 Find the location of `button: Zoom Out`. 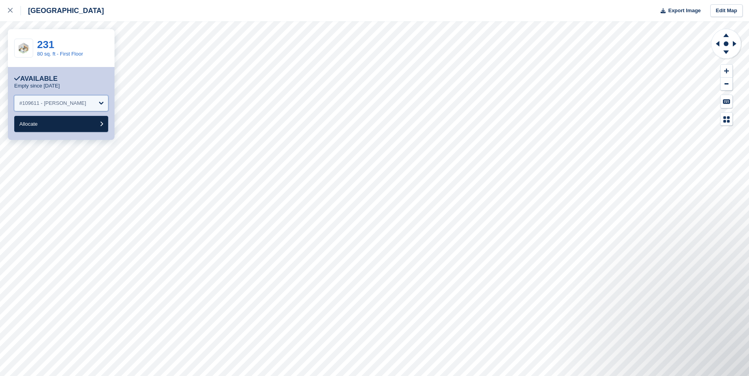

button: Zoom Out is located at coordinates (726, 84).